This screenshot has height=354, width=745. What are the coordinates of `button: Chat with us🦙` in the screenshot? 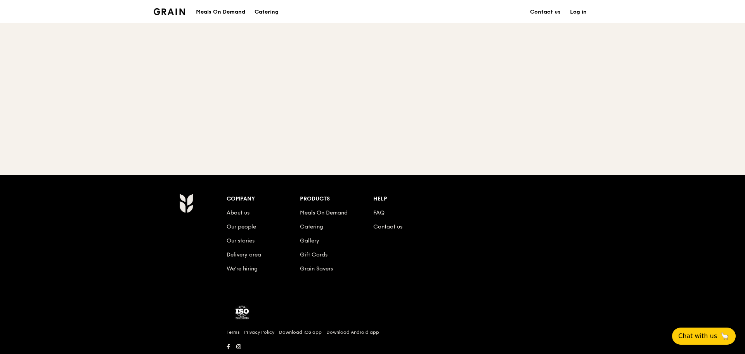 It's located at (704, 336).